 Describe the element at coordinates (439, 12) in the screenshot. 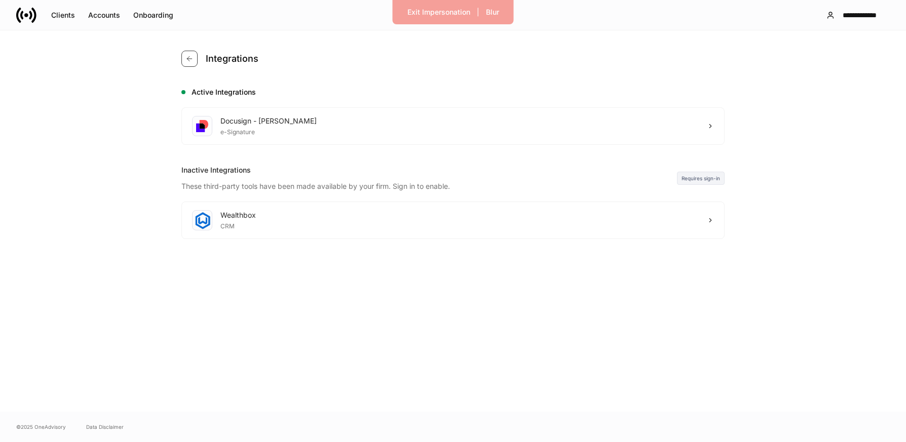

I see `div: Exit Impersonation` at that location.